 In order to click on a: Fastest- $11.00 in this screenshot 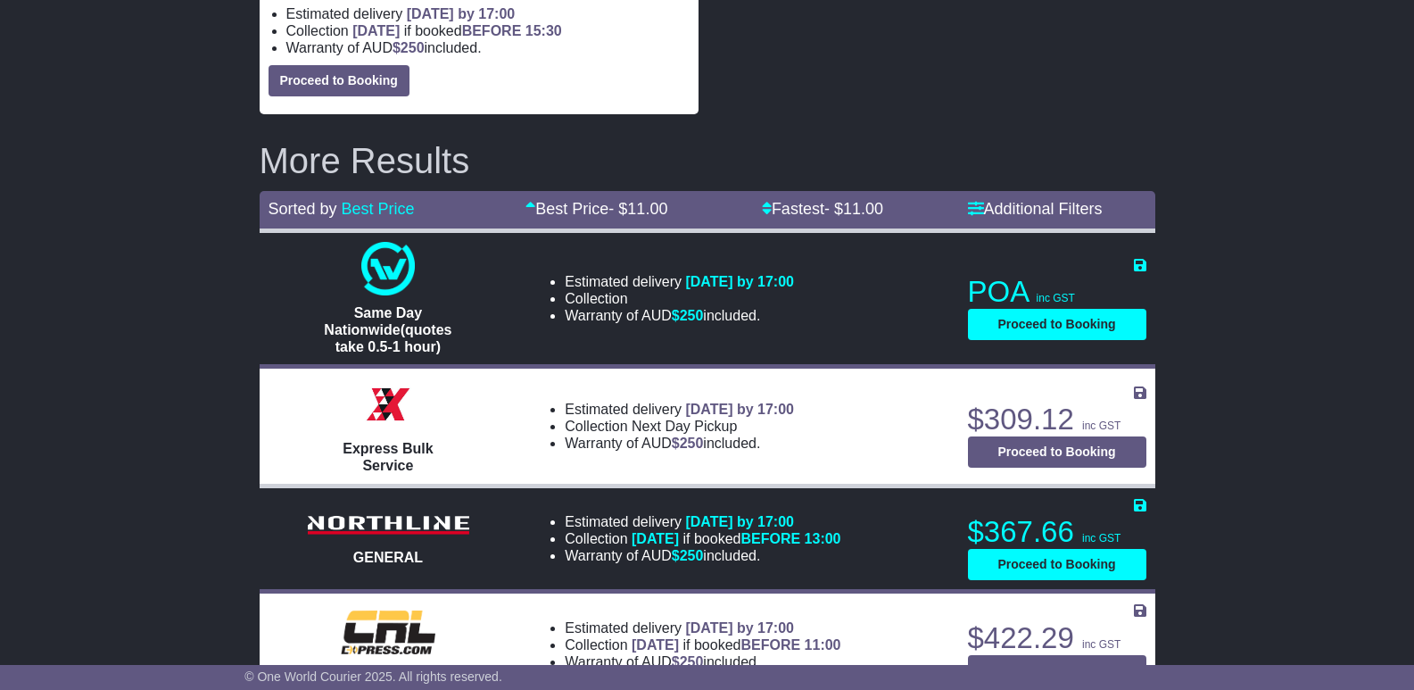, I will do `click(823, 209)`.